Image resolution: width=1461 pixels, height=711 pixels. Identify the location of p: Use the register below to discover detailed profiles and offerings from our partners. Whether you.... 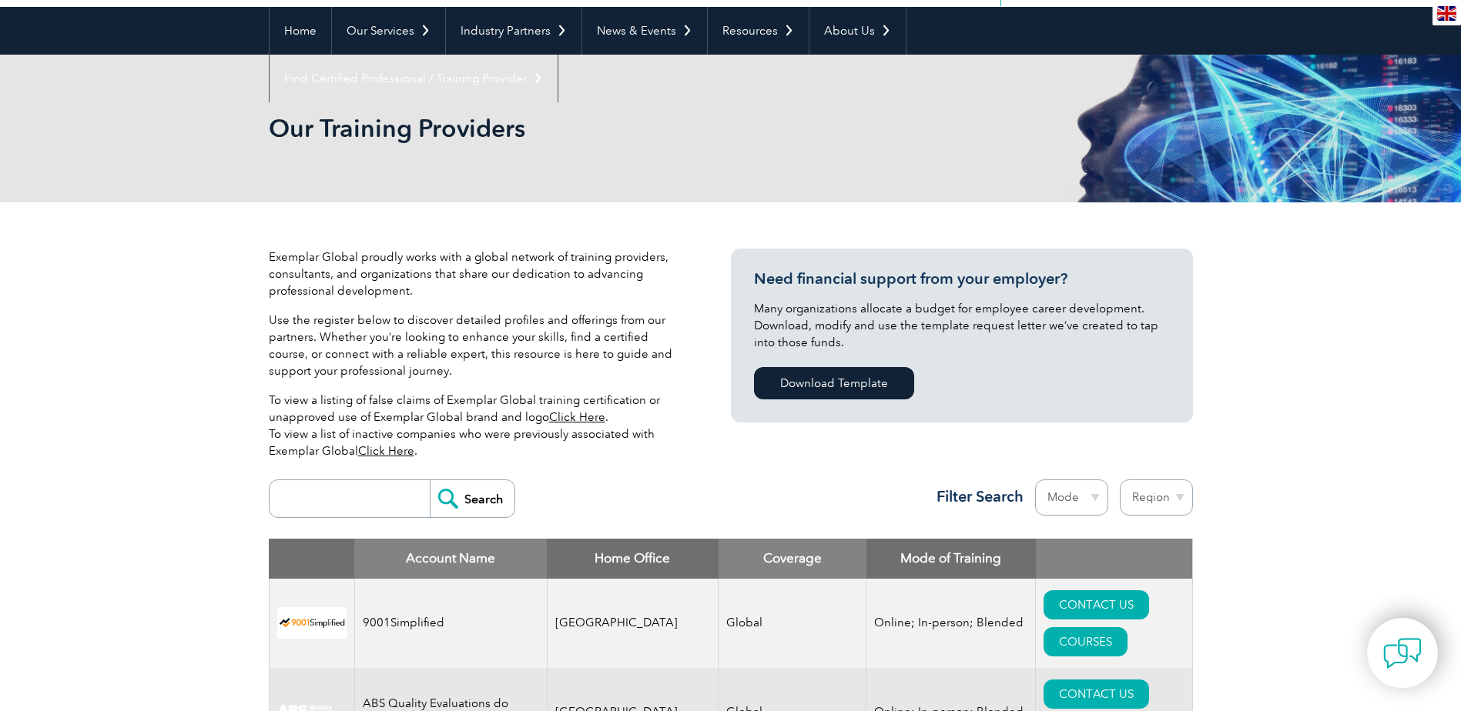
(477, 346).